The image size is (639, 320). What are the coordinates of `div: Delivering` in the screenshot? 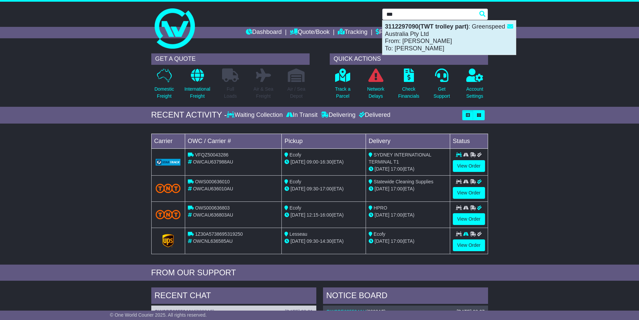 It's located at (338, 115).